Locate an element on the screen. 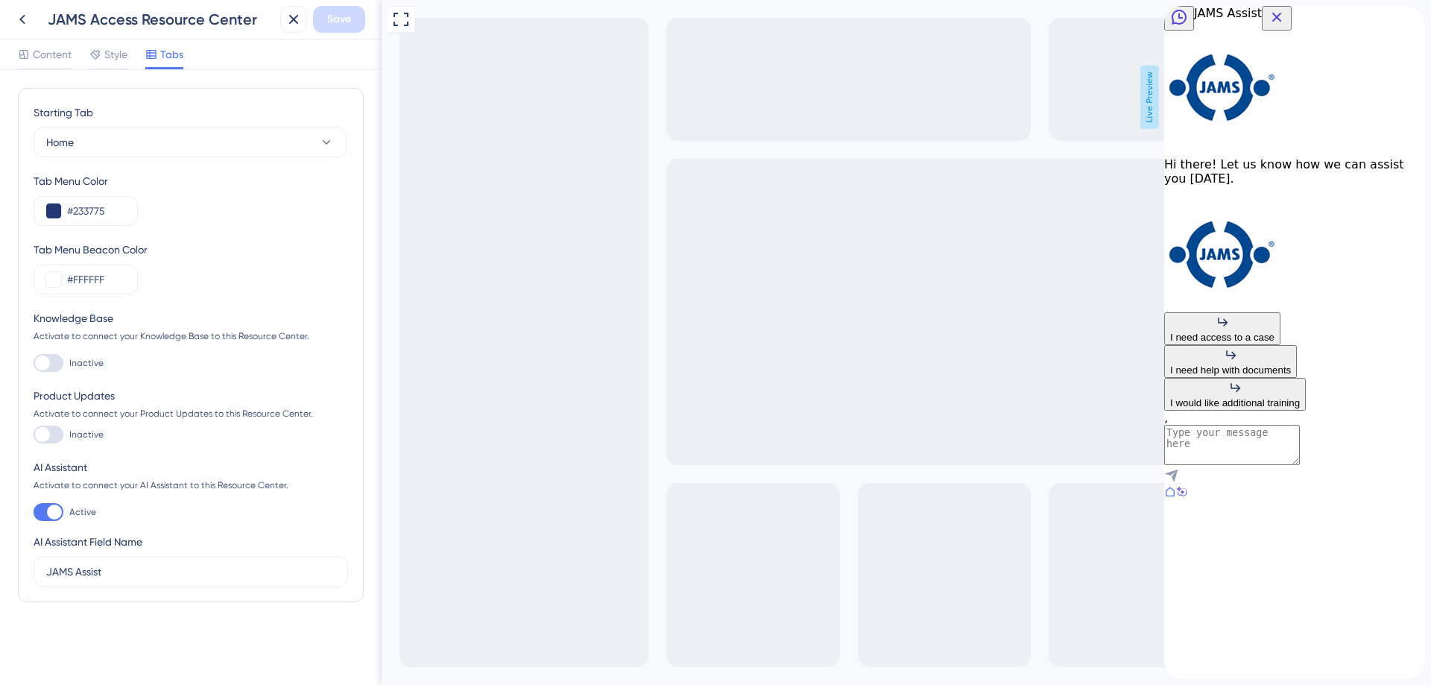 Image resolution: width=1431 pixels, height=685 pixels. div: Tab Menu Beacon Color is located at coordinates (191, 250).